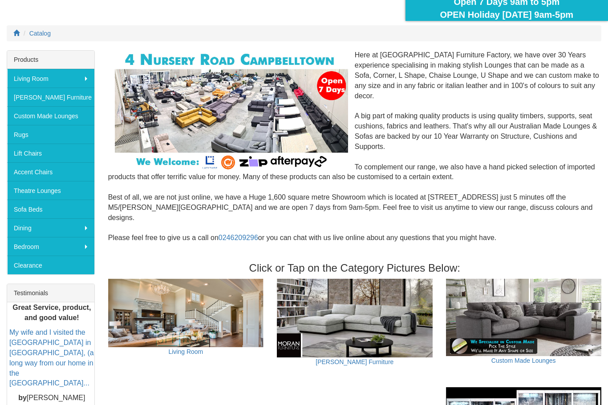  I want to click on img: Corner Modular Lounges, so click(231, 111).